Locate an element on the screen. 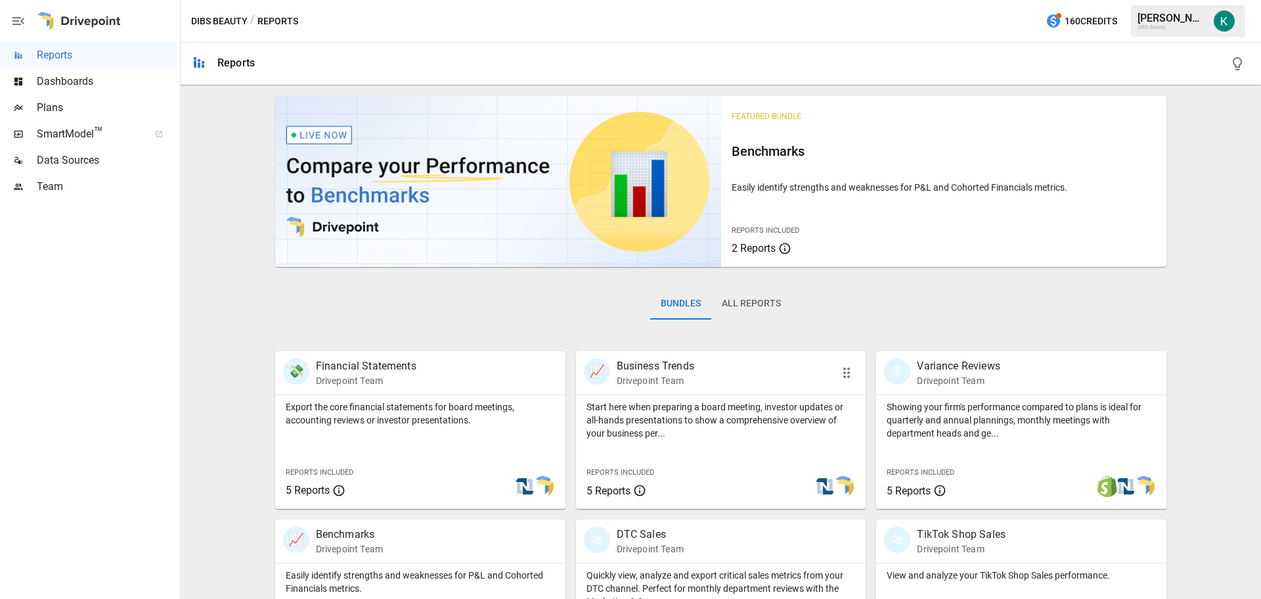 The width and height of the screenshot is (1261, 599). p: View and analyze your TikTok Shop Sales performance. is located at coordinates (1022, 575).